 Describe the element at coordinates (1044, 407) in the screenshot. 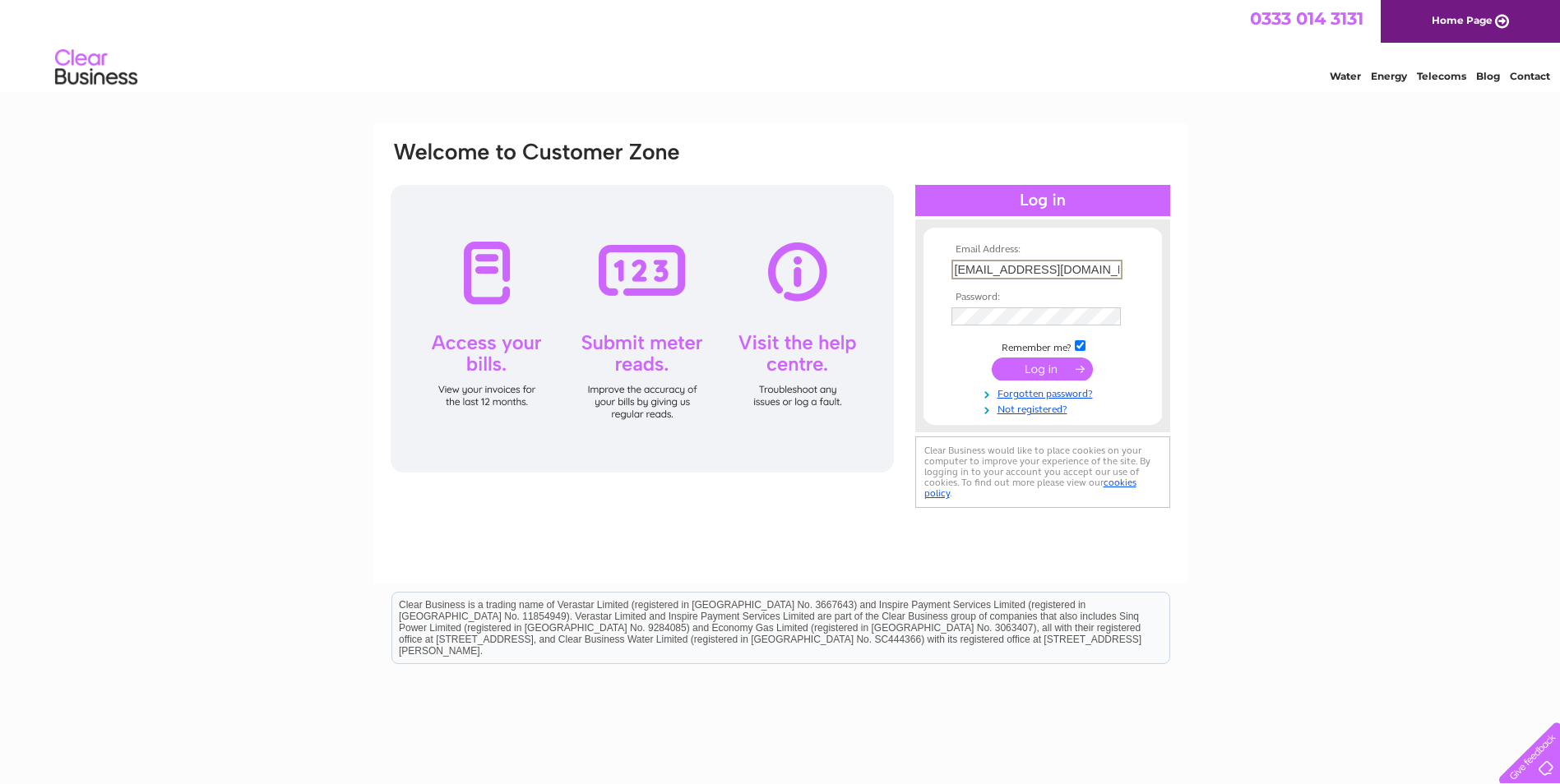

I see `a: Not registered?` at that location.